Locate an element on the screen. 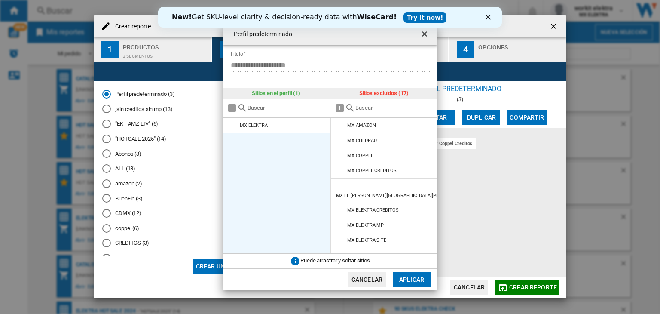  div: MX AMAZON is located at coordinates (362, 125).